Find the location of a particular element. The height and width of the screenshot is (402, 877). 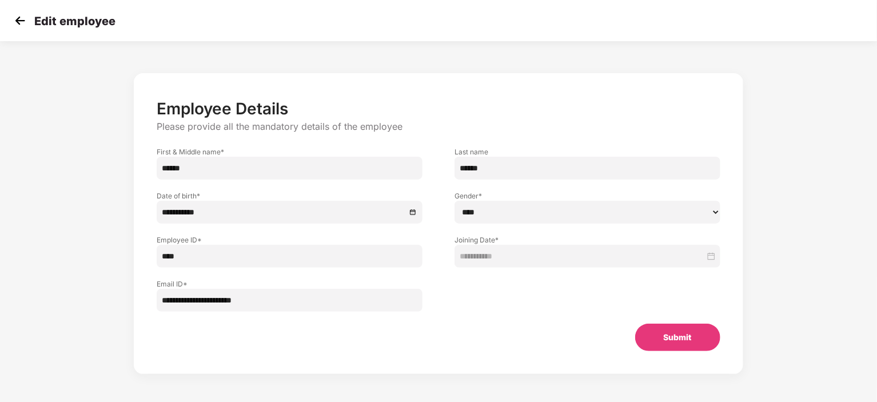

label: Email ID is located at coordinates (289, 284).